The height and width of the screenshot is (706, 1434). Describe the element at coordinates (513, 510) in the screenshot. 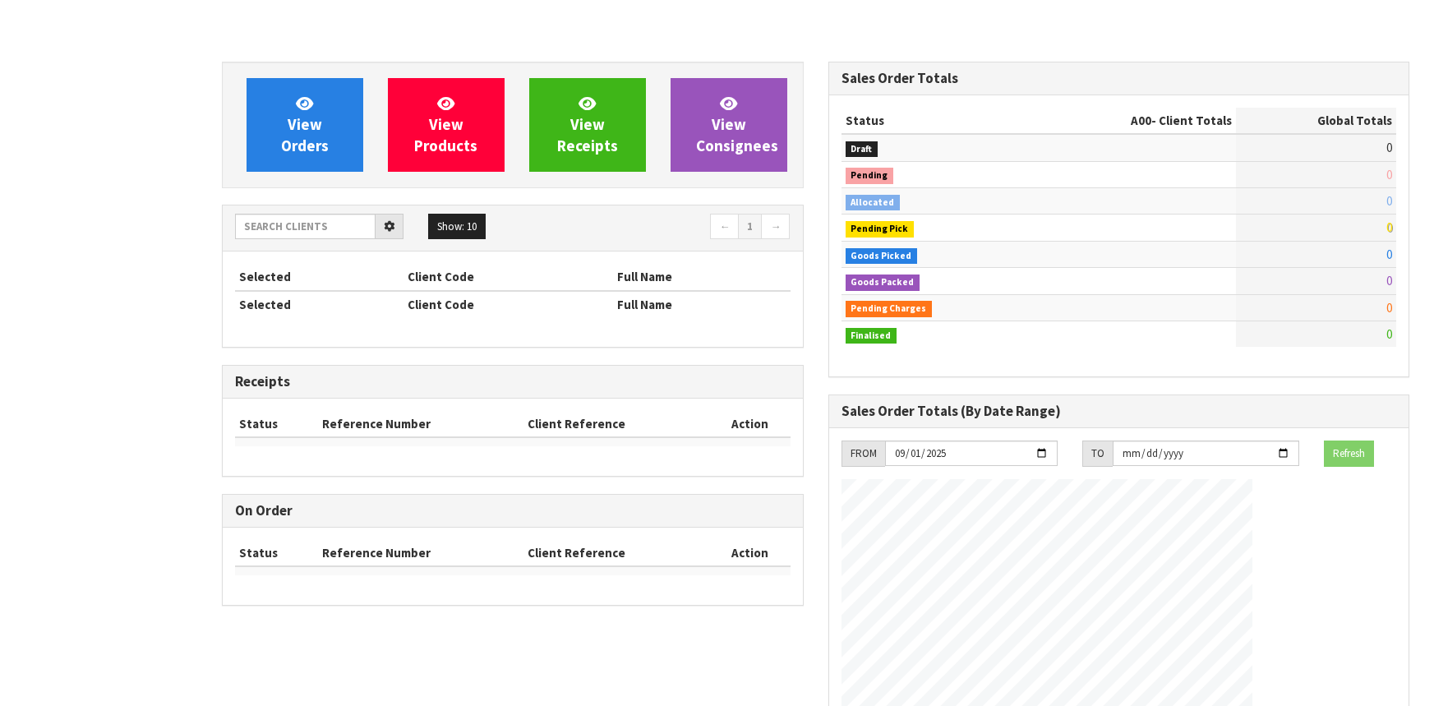

I see `h3: On Order` at that location.